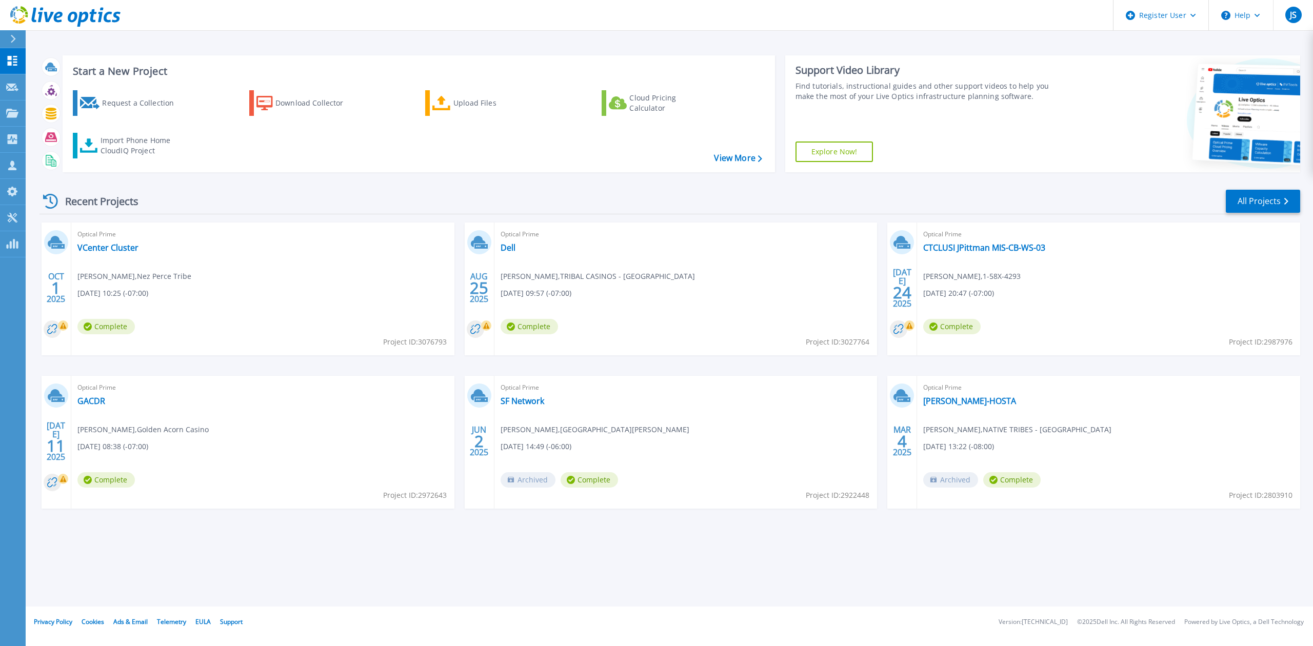 The image size is (1313, 646). What do you see at coordinates (1260, 342) in the screenshot?
I see `span: Project ID: 2987976` at bounding box center [1260, 342].